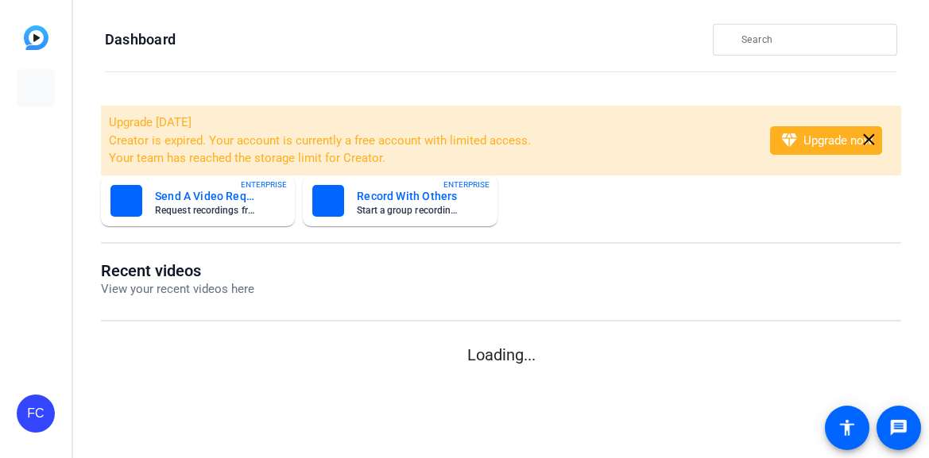 This screenshot has height=458, width=929. I want to click on mat-card-subtitle: Request recordings from anyone, anywhere, so click(207, 210).